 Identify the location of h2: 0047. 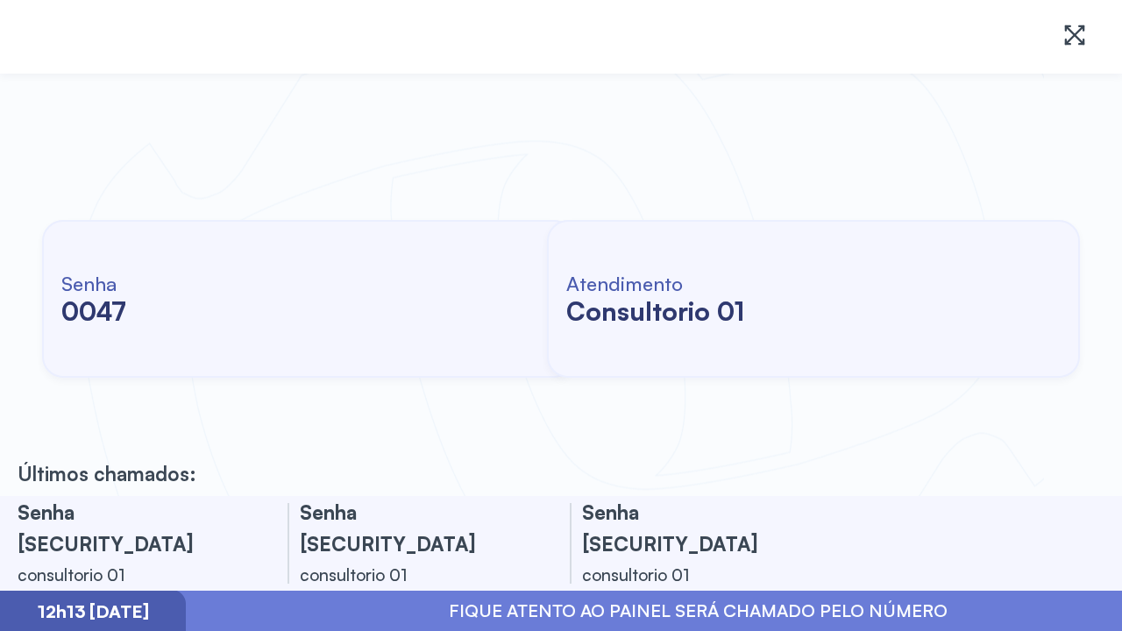
(94, 311).